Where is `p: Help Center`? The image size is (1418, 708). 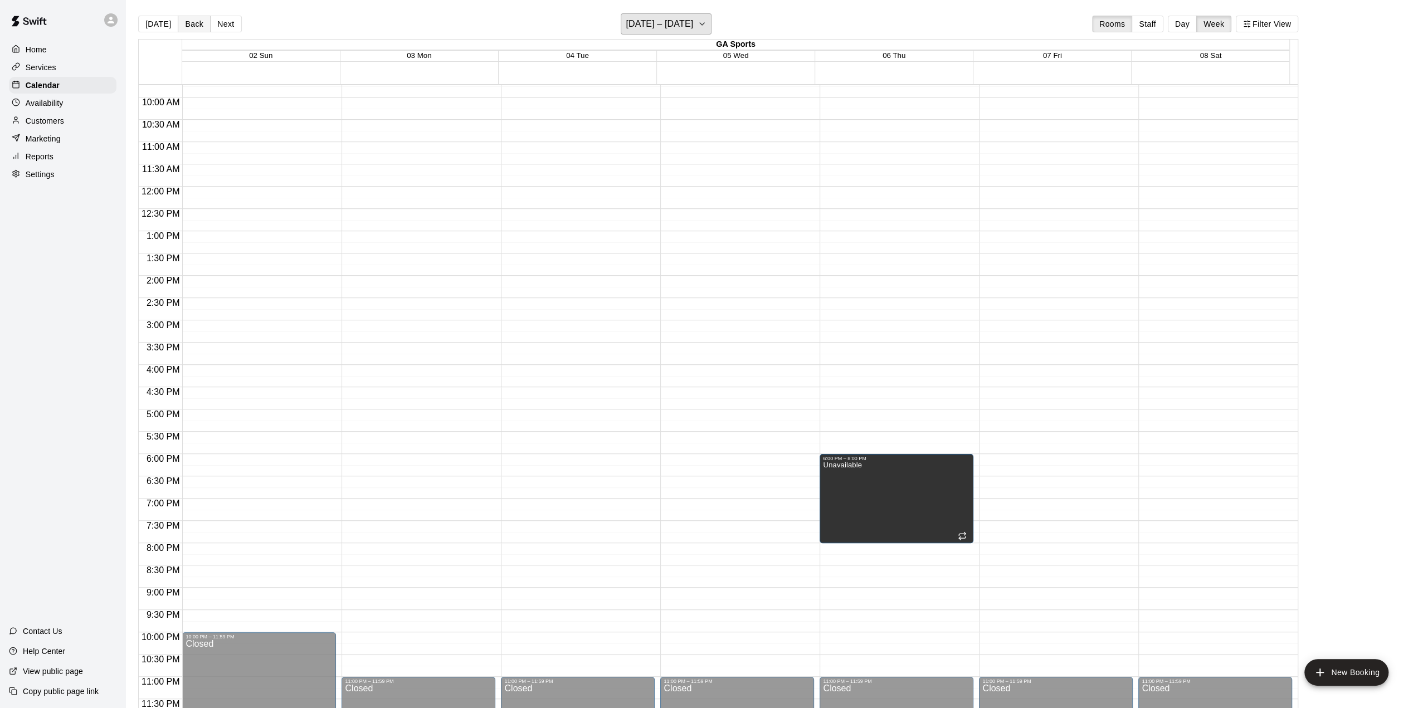 p: Help Center is located at coordinates (44, 651).